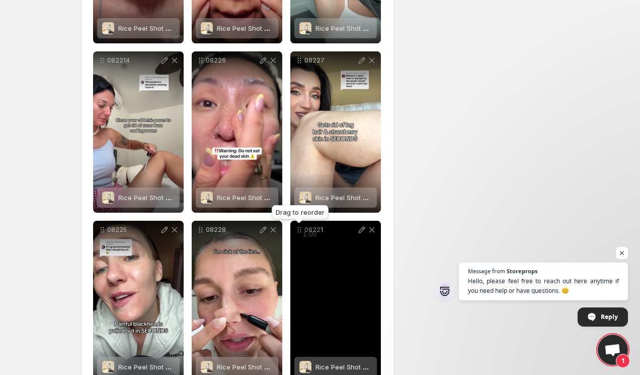  I want to click on span: Hello, please feel free to reach out here anytime if you need help or have questions. 😊, so click(544, 285).